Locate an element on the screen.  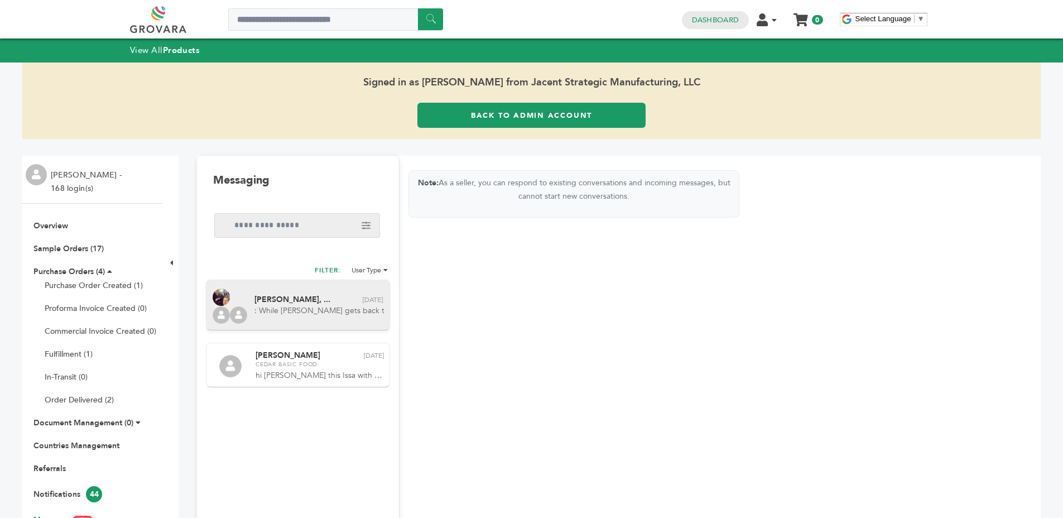
a: Referrals is located at coordinates (50, 468).